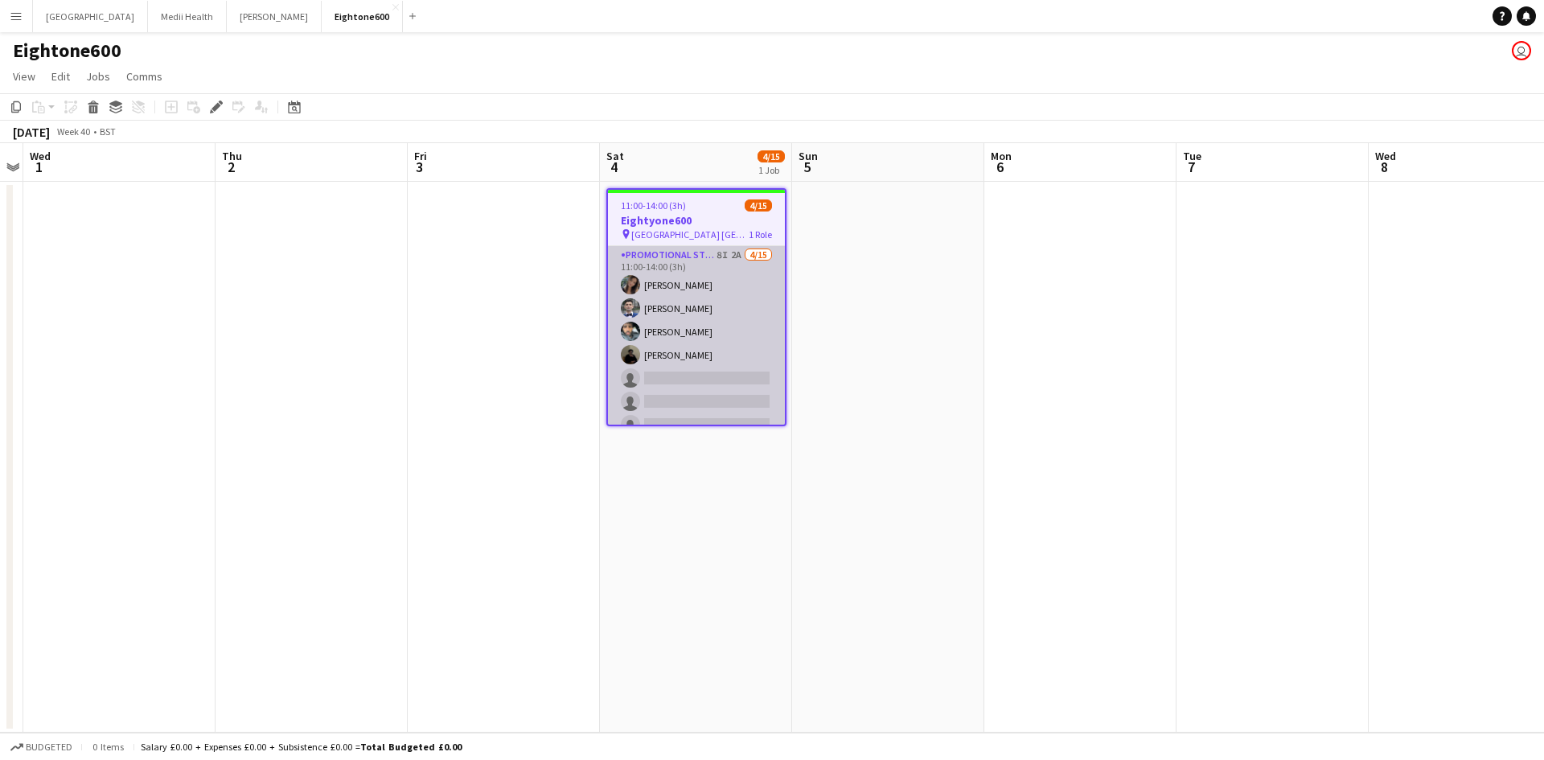  What do you see at coordinates (421, 156) in the screenshot?
I see `span: Fri` at bounding box center [421, 156].